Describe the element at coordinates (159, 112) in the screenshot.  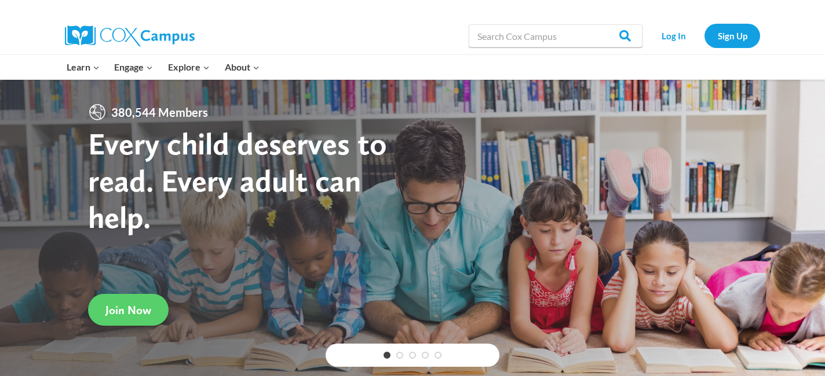
I see `span: 380,544 Members` at that location.